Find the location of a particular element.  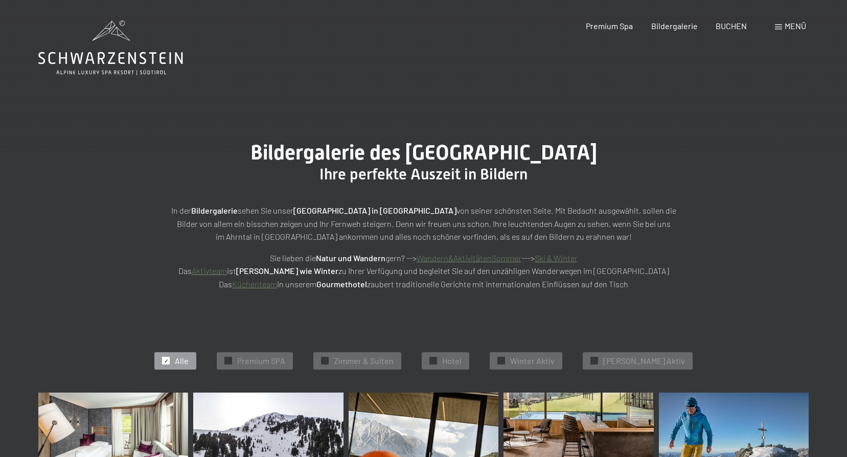

p: Sie lieben die gern? --> ---> Das ist zu Ihrer Verfügung und begleitet Sie auf den unzähligen Wan... is located at coordinates (424, 271).